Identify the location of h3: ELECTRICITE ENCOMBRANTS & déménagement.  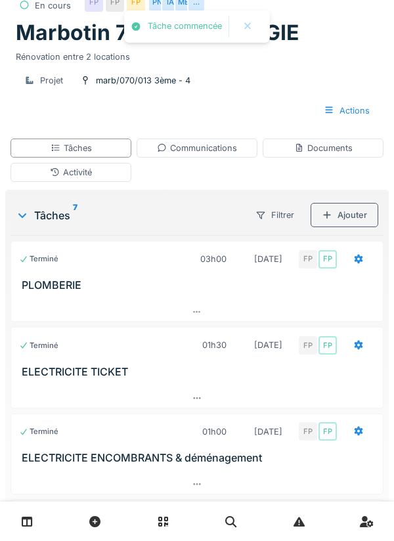
(200, 458).